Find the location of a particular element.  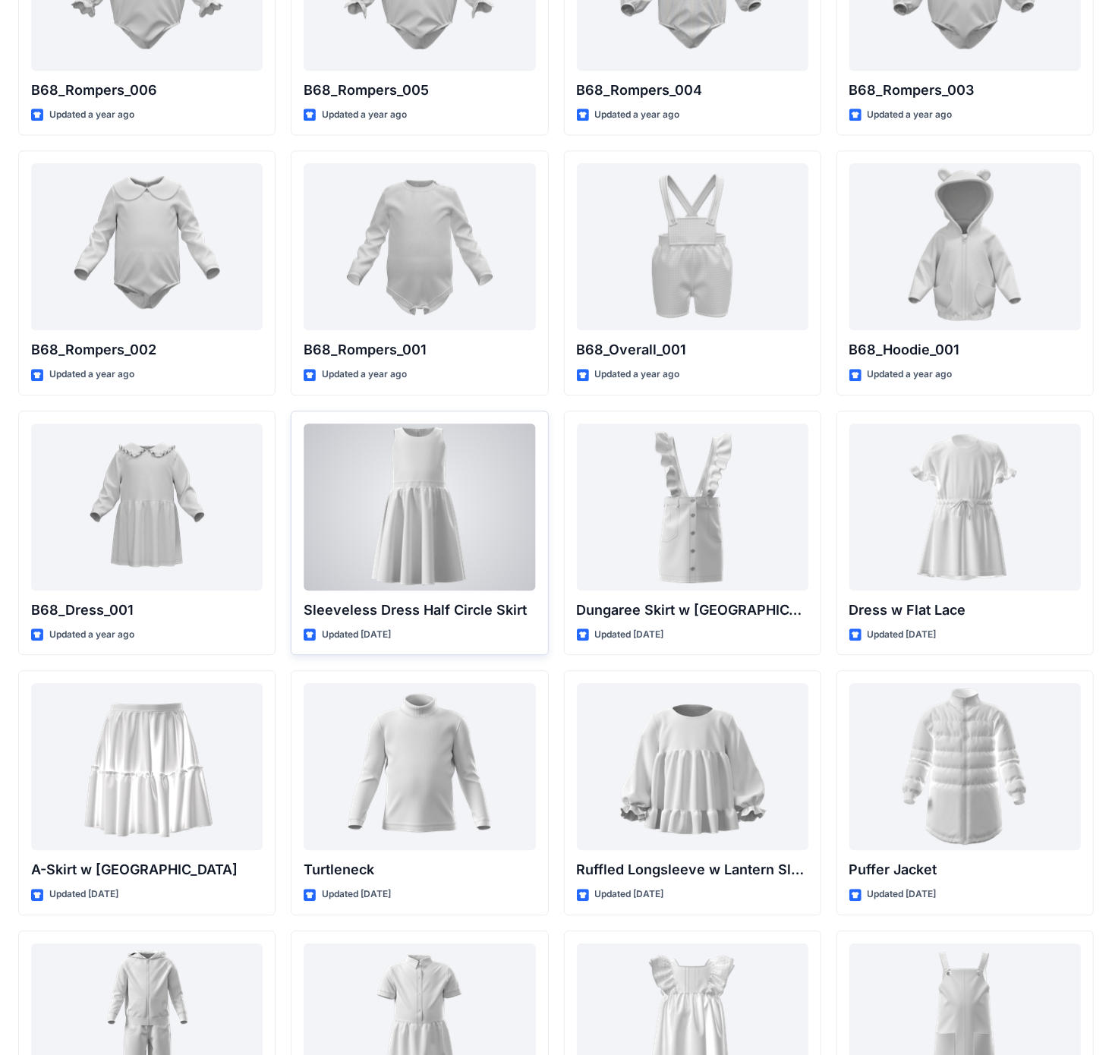

p: B68_Dress_001 is located at coordinates (146, 610).